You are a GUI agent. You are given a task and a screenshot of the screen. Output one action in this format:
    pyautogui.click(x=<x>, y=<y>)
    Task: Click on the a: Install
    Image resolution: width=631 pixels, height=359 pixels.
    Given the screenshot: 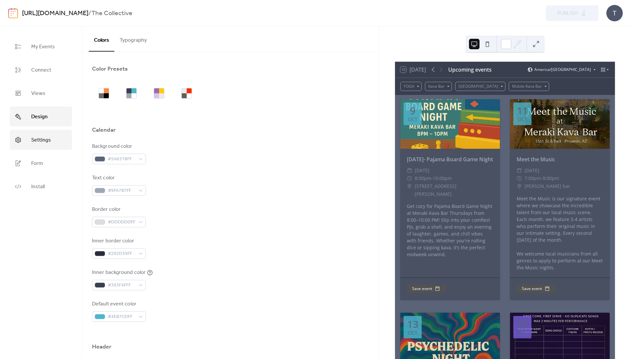 What is the action you would take?
    pyautogui.click(x=41, y=186)
    